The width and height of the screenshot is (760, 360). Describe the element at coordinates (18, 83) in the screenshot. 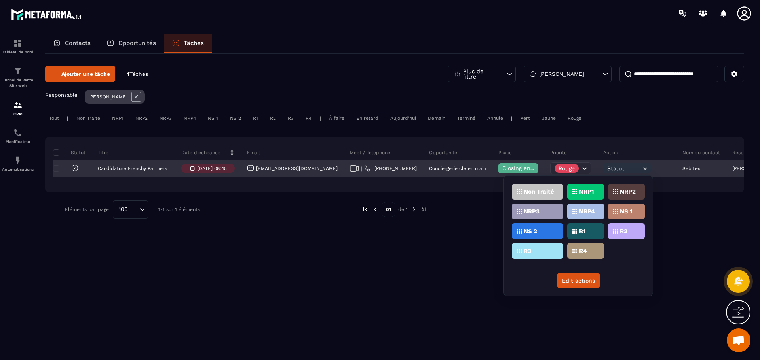

I see `p: Tunnel de vente Site web` at that location.